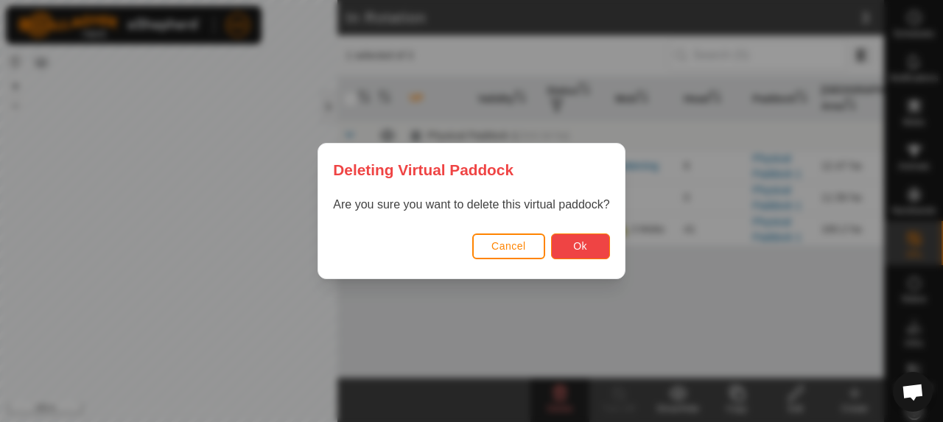  I want to click on span: Ok, so click(580, 246).